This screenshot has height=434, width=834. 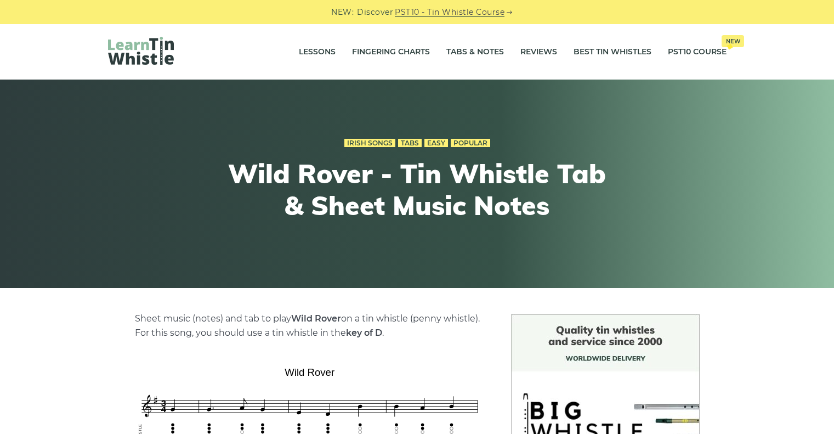 I want to click on a: Tabs & Notes, so click(x=475, y=52).